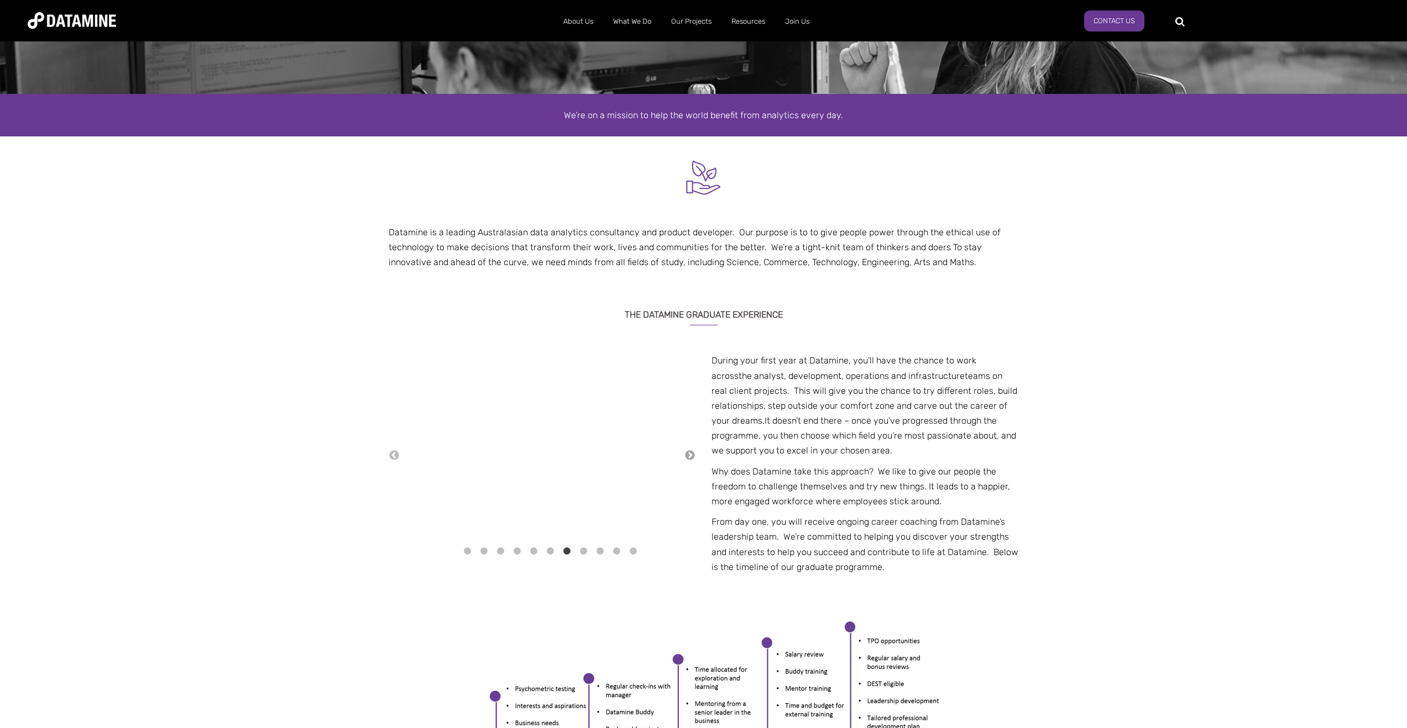 This screenshot has width=1407, height=728. I want to click on a: Resources, so click(748, 22).